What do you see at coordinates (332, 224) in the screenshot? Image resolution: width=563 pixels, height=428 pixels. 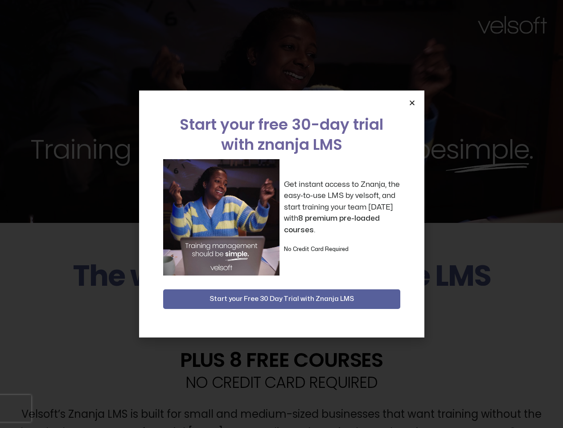 I see `strong: 8 premium pre-loaded courses` at bounding box center [332, 224].